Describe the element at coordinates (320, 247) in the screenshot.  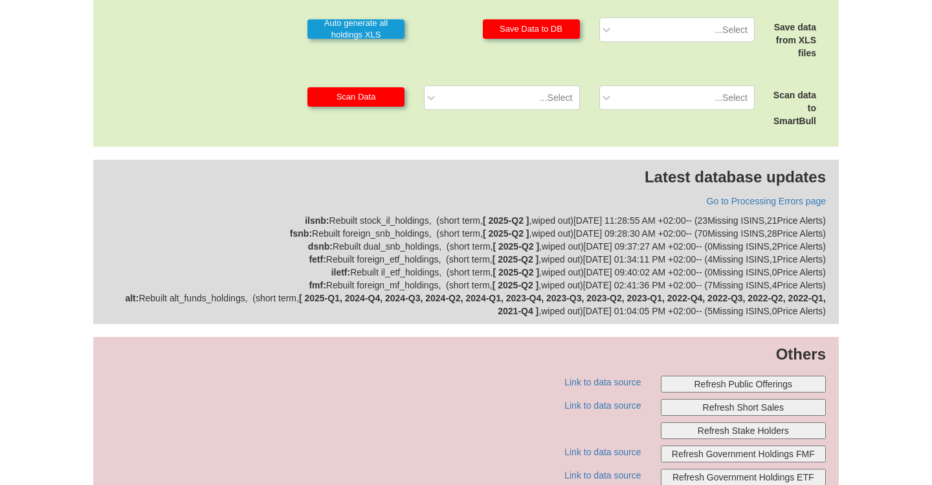
I see `strong: dsnb :` at that location.